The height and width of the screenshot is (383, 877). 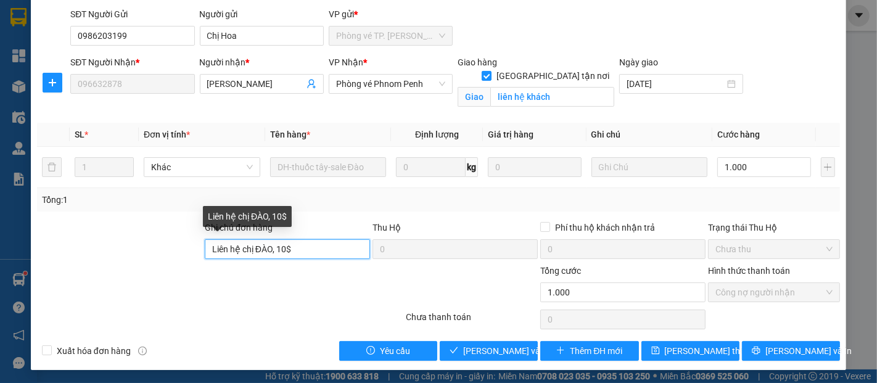 What do you see at coordinates (596, 351) in the screenshot?
I see `span: Thêm ĐH mới` at bounding box center [596, 351].